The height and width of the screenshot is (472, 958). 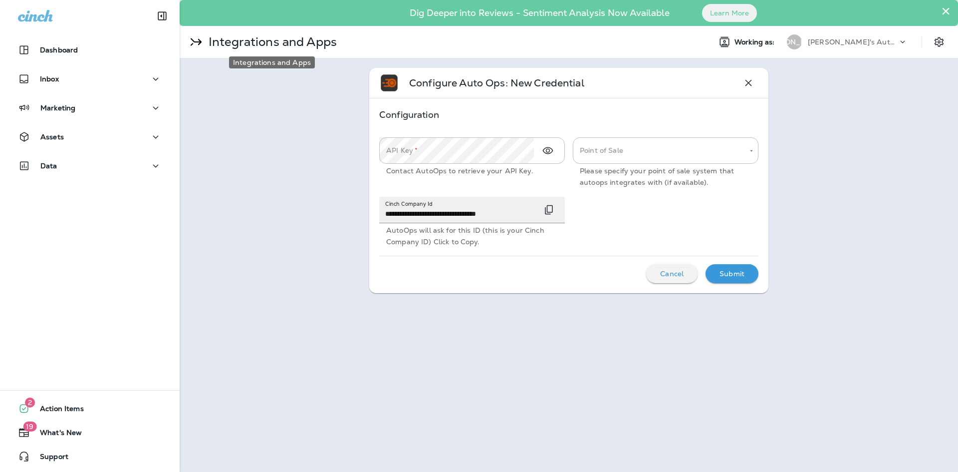 I want to click on p: Please specify your point of sale system that autoops integrates with (if available)., so click(x=666, y=177).